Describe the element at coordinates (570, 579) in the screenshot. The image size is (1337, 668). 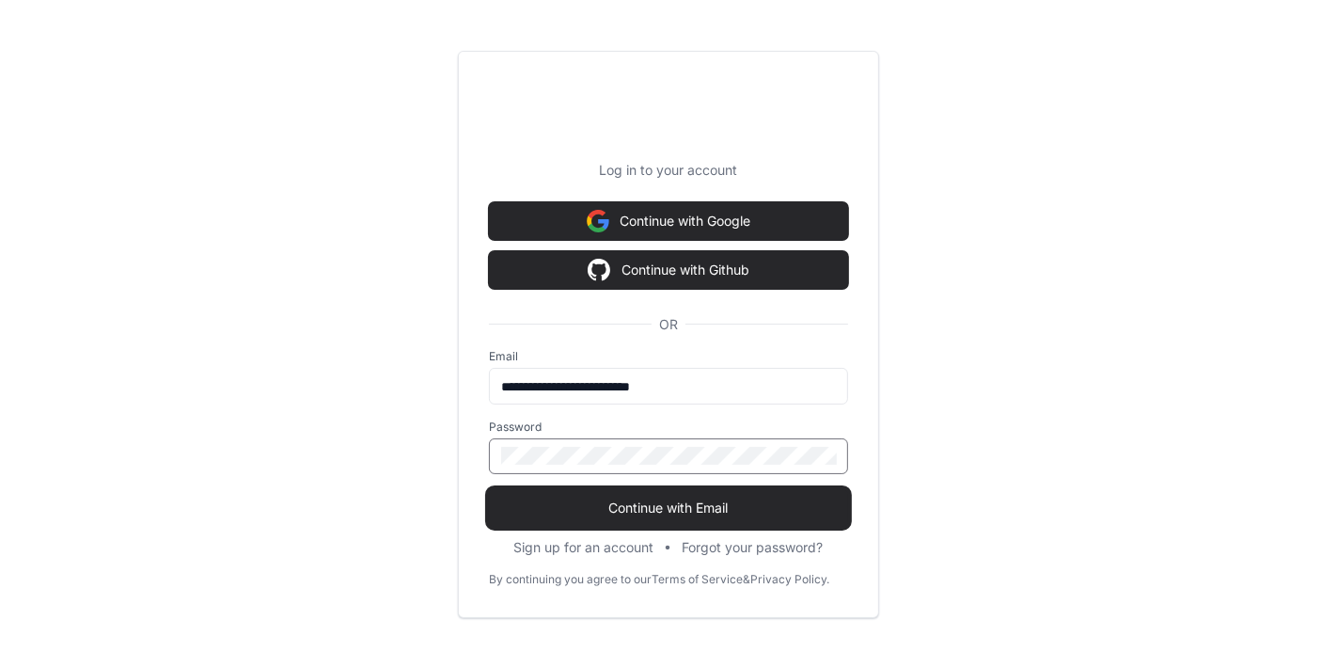
I see `div: By continuing you agree to our` at that location.